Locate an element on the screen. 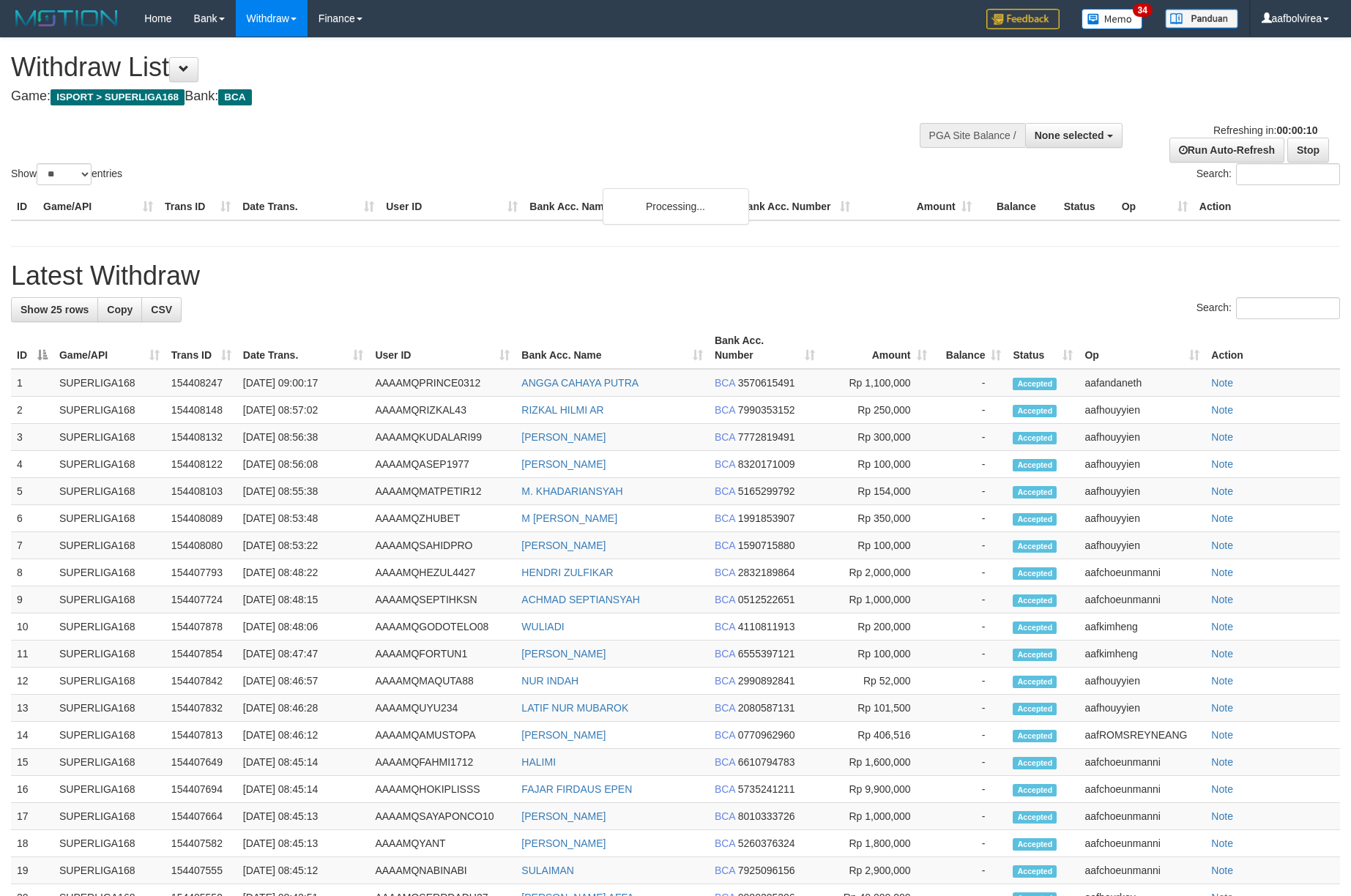 The image size is (1351, 896). td: AAAAMQRIZKAL43 is located at coordinates (442, 410).